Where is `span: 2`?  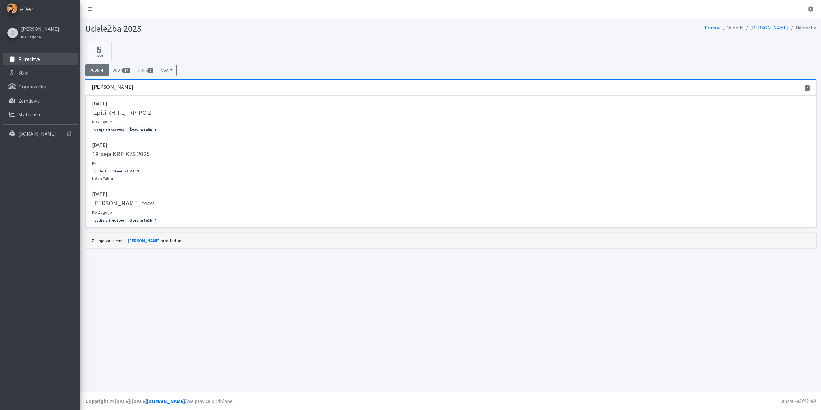
span: 2 is located at coordinates (151, 71).